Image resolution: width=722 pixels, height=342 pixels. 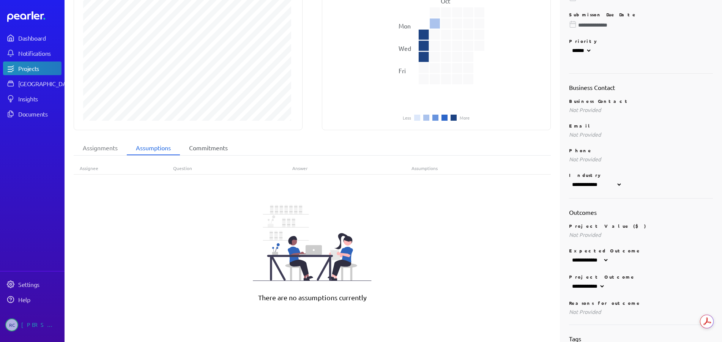 I want to click on a: Insights, so click(x=32, y=99).